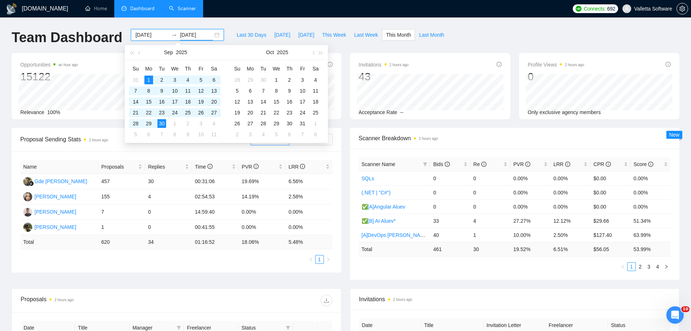 Image resolution: width=691 pixels, height=331 pixels. Describe the element at coordinates (214, 113) in the screenshot. I see `td: 2025-09-27` at that location.